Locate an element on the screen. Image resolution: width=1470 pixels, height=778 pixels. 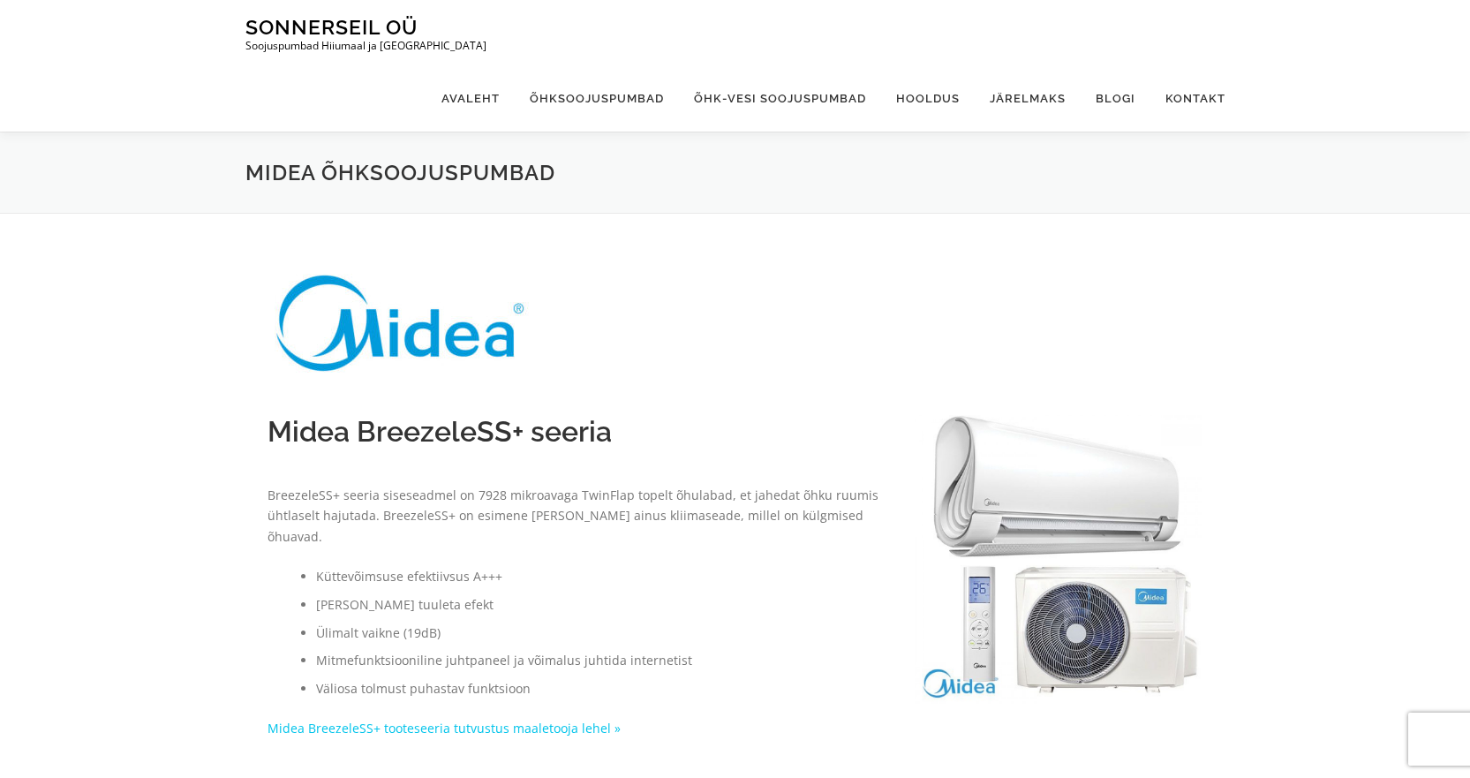
a: Blogi is located at coordinates (1115, 98).